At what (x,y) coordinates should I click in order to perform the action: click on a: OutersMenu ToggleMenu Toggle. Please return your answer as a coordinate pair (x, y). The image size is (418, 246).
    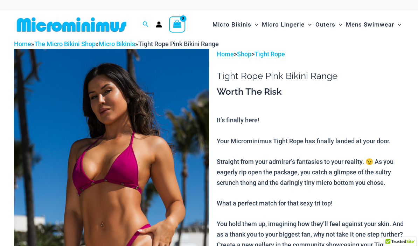
    Looking at the image, I should click on (329, 24).